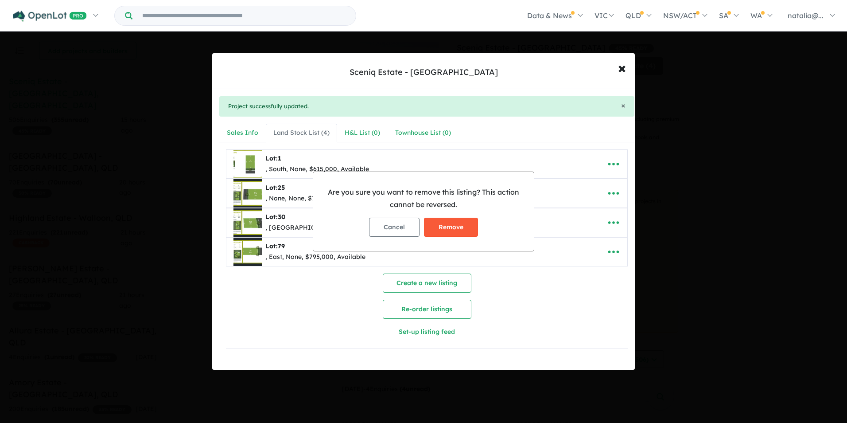 Image resolution: width=847 pixels, height=423 pixels. I want to click on button: Cancel, so click(394, 227).